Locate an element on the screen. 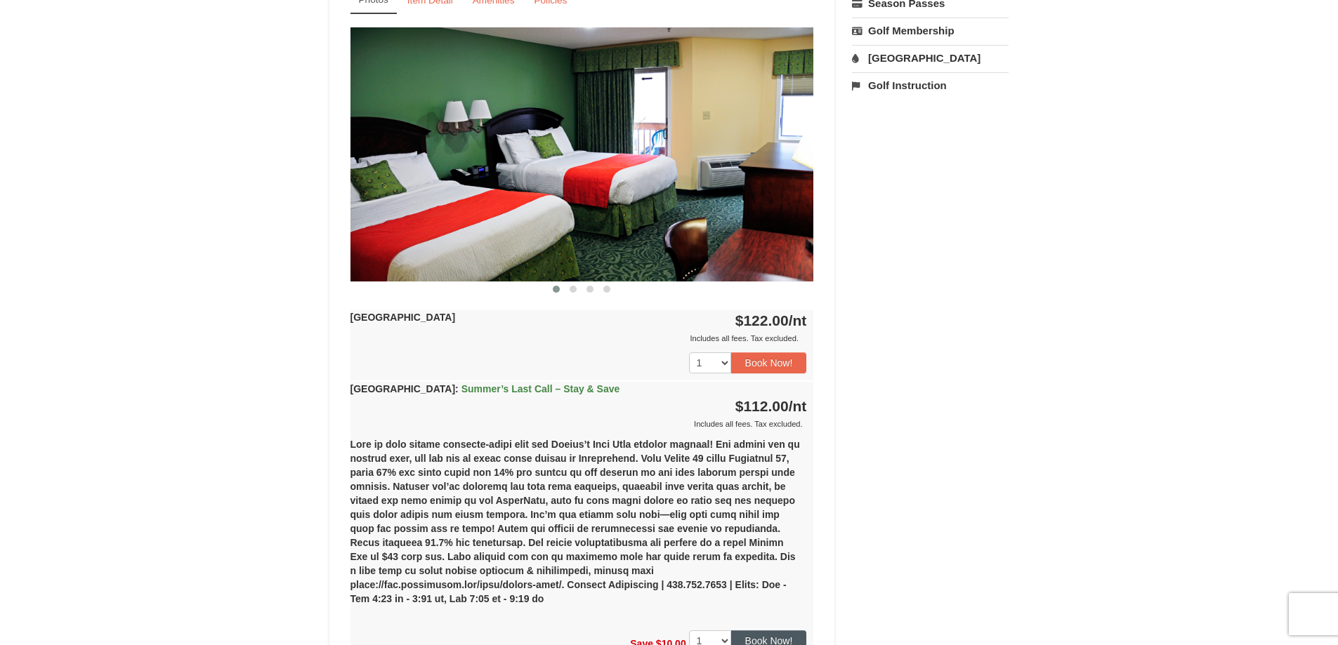 The image size is (1338, 645). img: 18876286-41-233aa5f3.jpg is located at coordinates (582, 154).